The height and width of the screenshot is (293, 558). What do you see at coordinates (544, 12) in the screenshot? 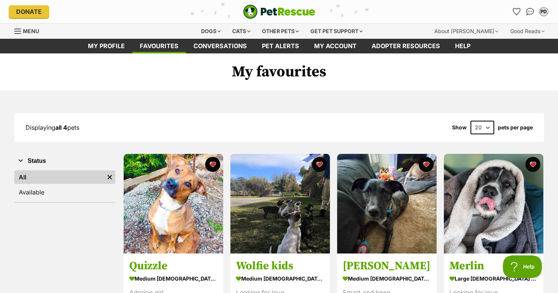
I see `div: PD` at bounding box center [544, 12].